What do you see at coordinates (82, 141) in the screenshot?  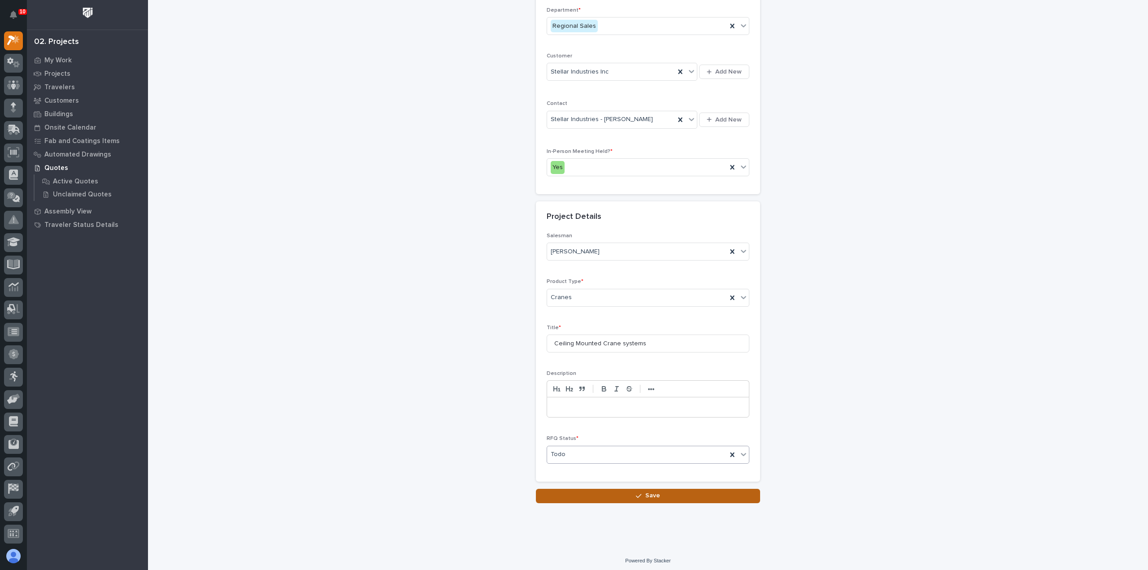 I see `p: Fab and Coatings Items` at bounding box center [82, 141].